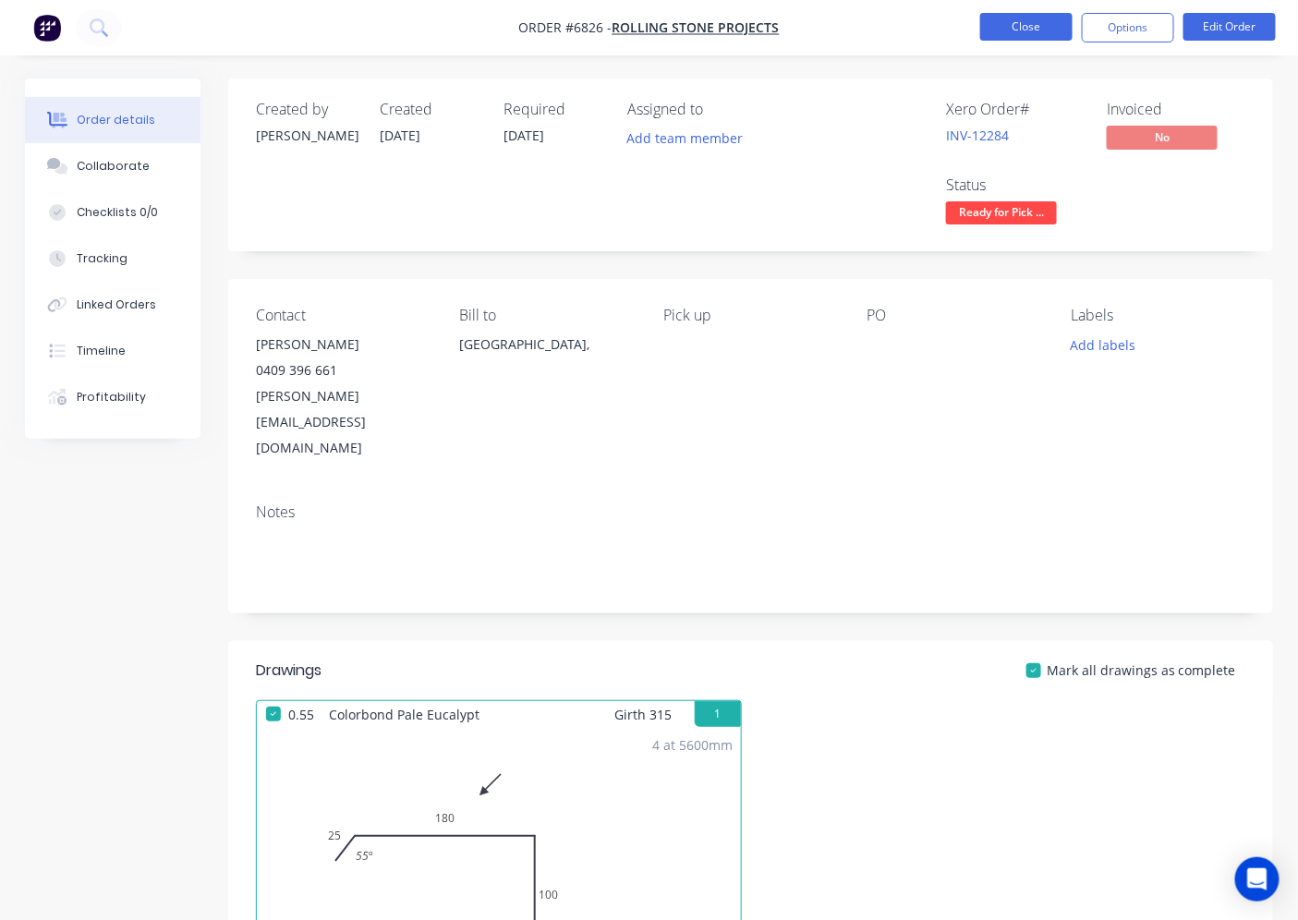 This screenshot has width=1298, height=920. I want to click on span: Girth 315, so click(644, 714).